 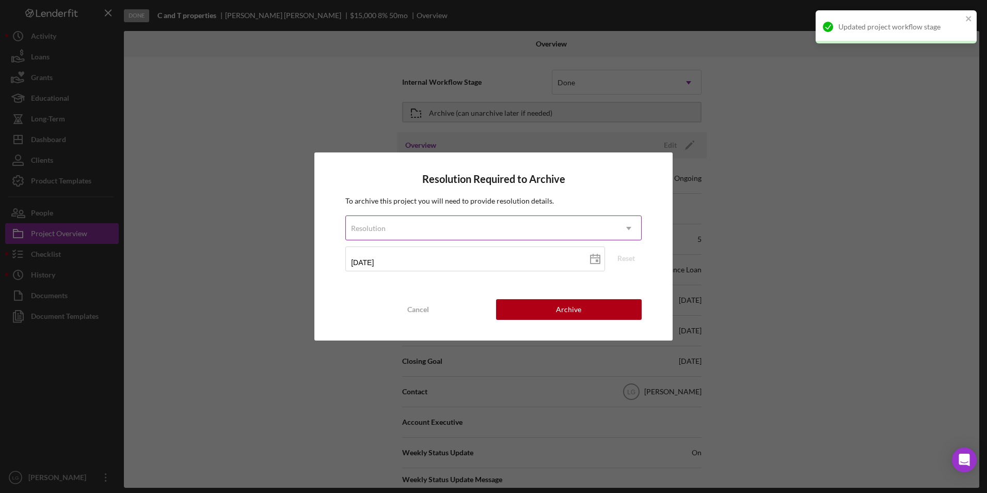 What do you see at coordinates (494, 201) in the screenshot?
I see `p: To archive this project you will need to provide resolution details.` at bounding box center [494, 201].